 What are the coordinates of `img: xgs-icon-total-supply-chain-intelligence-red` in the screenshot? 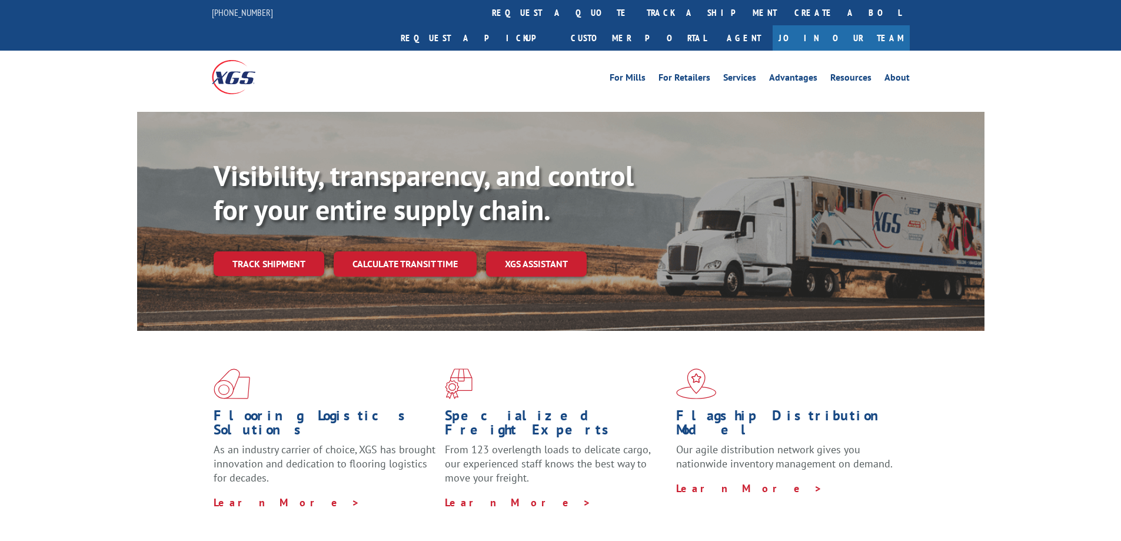 It's located at (232, 384).